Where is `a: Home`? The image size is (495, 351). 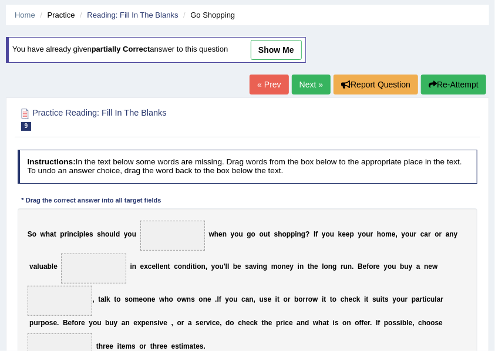 a: Home is located at coordinates (25, 15).